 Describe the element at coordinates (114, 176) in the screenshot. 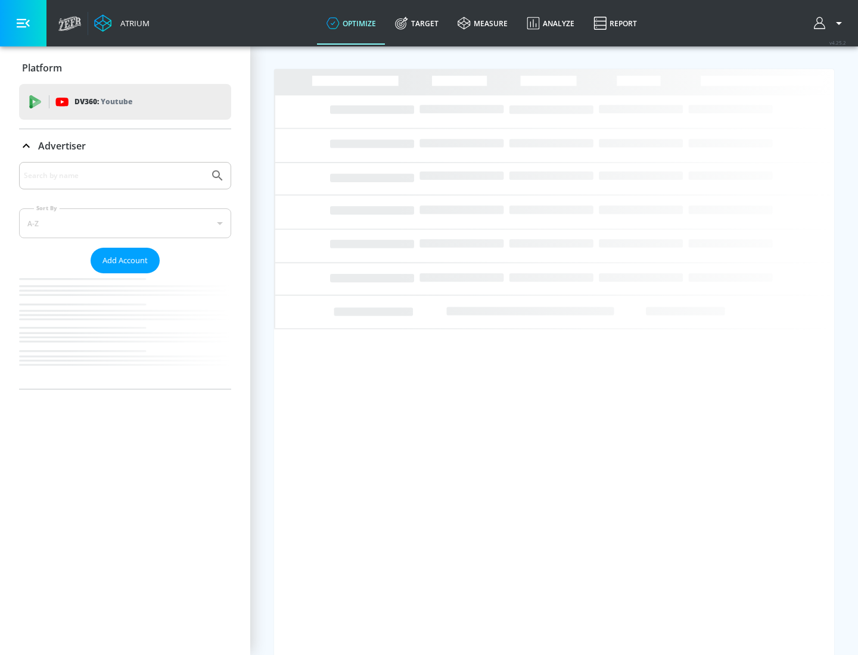

I see `input: Search by name` at that location.